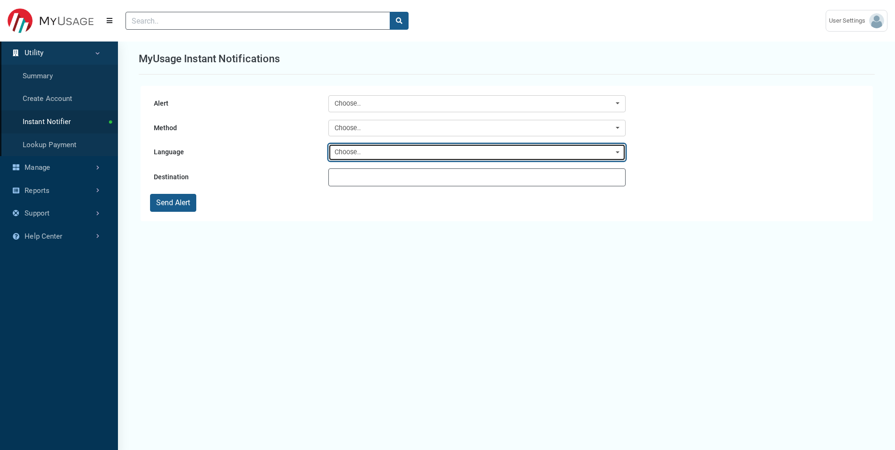 This screenshot has width=895, height=450. Describe the element at coordinates (856, 21) in the screenshot. I see `a: User Settings` at that location.